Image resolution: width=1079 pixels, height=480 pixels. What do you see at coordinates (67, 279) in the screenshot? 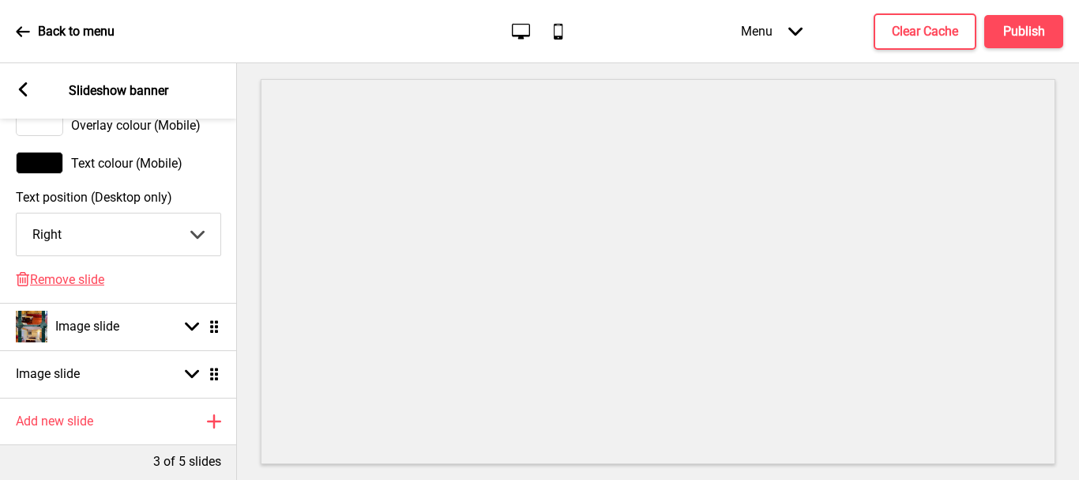
I see `span: Remove slide` at bounding box center [67, 279].